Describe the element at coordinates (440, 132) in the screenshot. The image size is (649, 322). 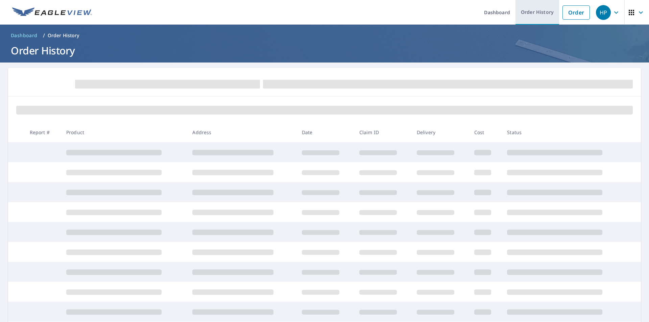
I see `th: Delivery` at that location.